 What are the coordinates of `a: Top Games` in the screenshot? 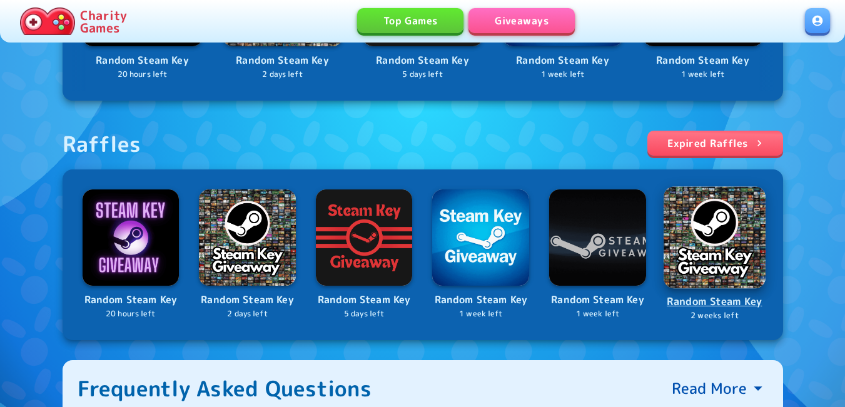 It's located at (410, 21).